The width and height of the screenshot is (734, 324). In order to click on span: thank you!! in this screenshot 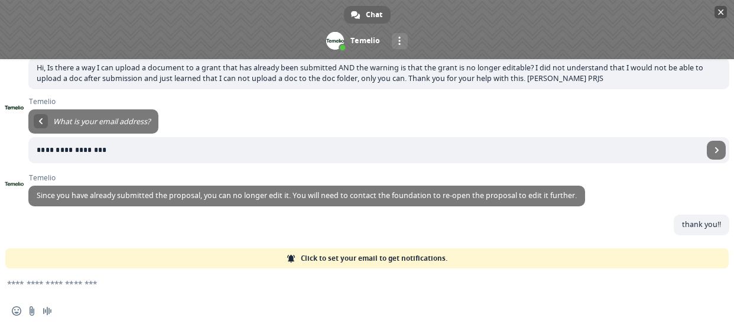, I will do `click(701, 224)`.